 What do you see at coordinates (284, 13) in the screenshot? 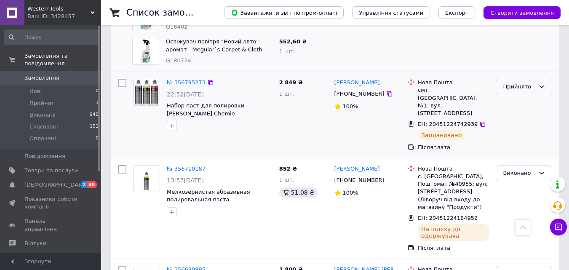
I see `button: Завантажити звіт по пром-оплаті` at bounding box center [284, 13].